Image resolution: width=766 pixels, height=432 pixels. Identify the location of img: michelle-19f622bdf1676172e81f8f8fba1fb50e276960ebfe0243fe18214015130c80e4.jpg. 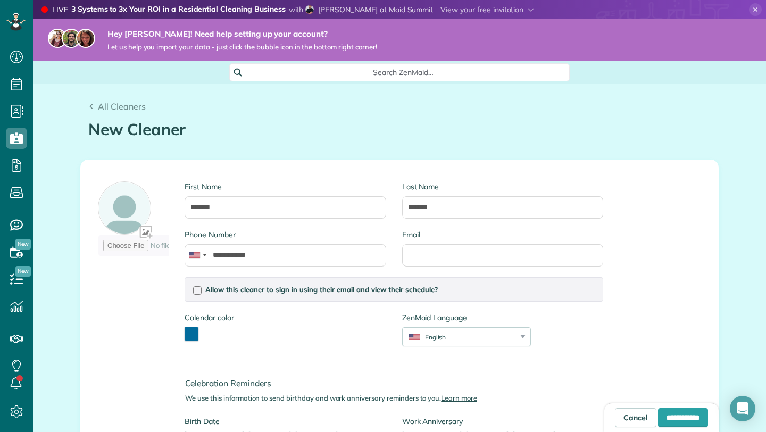
(86, 38).